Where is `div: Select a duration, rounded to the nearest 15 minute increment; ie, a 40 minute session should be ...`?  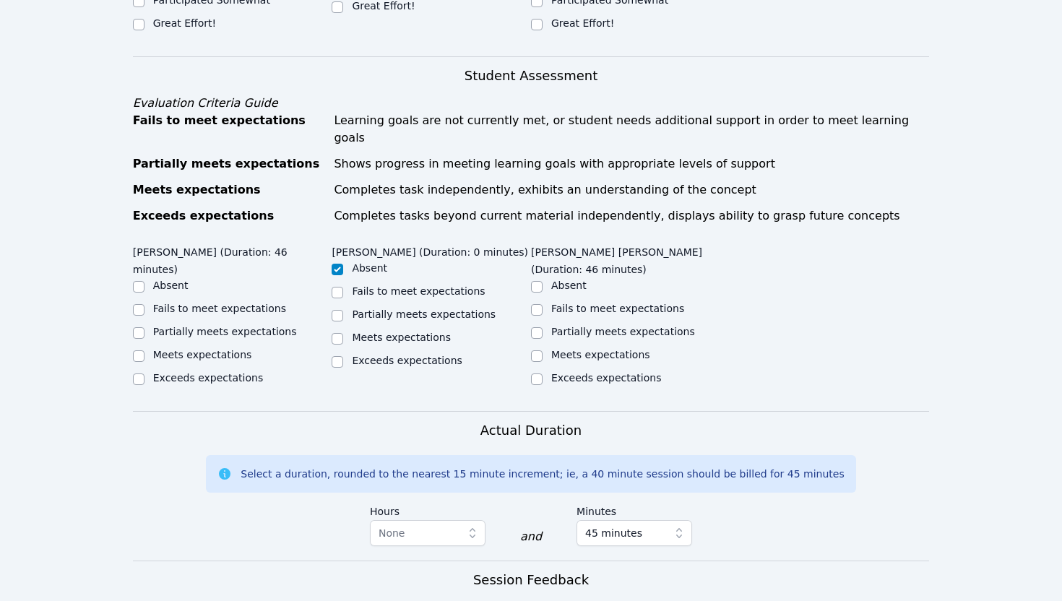
div: Select a duration, rounded to the nearest 15 minute increment; ie, a 40 minute session should be ... is located at coordinates (542, 474).